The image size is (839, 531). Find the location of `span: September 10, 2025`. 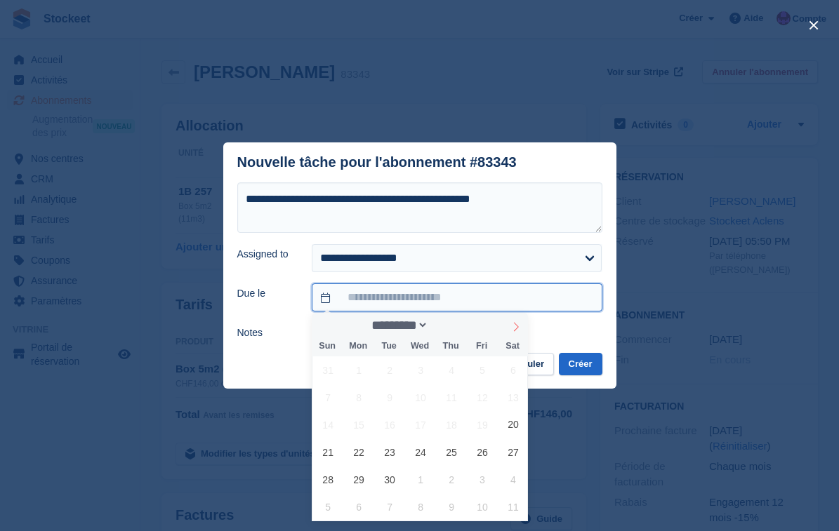

span: September 10, 2025 is located at coordinates (420, 397).